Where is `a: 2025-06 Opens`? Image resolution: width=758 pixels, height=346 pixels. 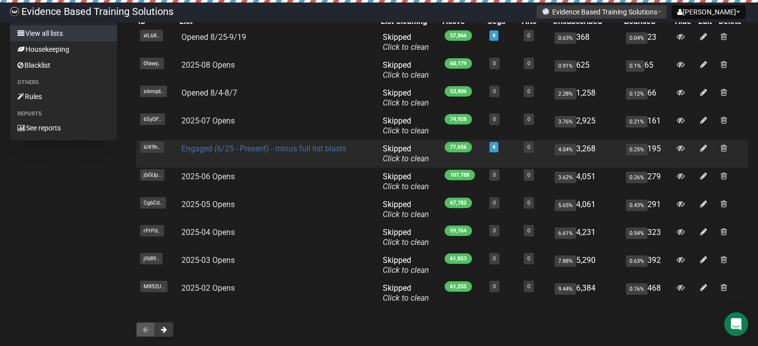 a: 2025-06 Opens is located at coordinates (208, 176).